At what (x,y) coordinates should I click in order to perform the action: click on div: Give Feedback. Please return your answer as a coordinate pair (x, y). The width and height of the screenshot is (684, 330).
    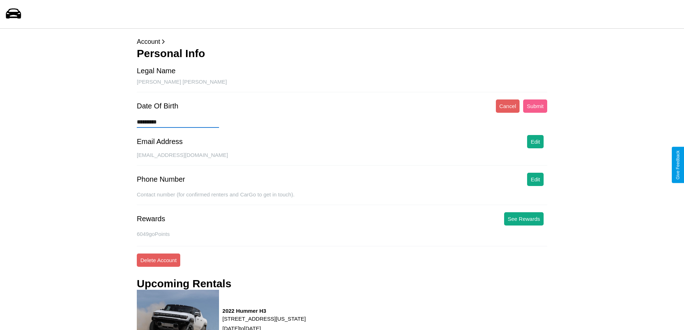
    Looking at the image, I should click on (678, 165).